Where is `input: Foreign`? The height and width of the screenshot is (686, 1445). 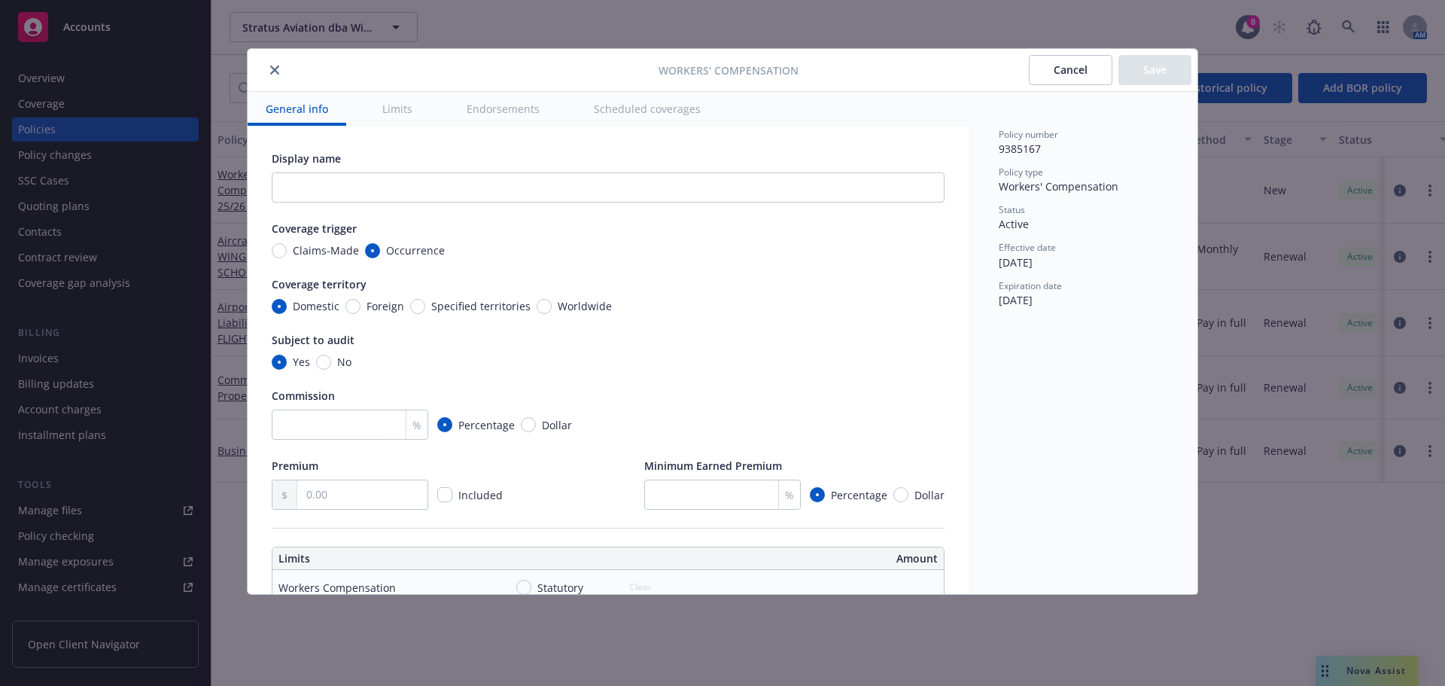 input: Foreign is located at coordinates (353, 306).